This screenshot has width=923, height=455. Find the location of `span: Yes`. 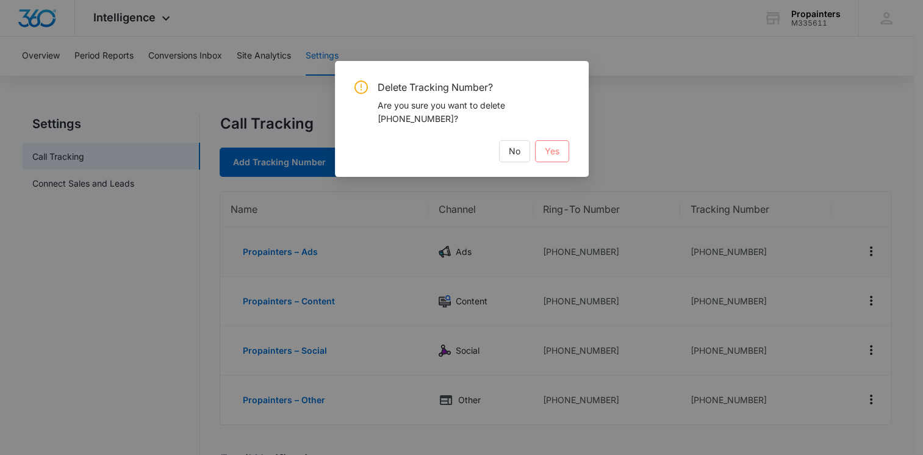

span: Yes is located at coordinates (552, 151).